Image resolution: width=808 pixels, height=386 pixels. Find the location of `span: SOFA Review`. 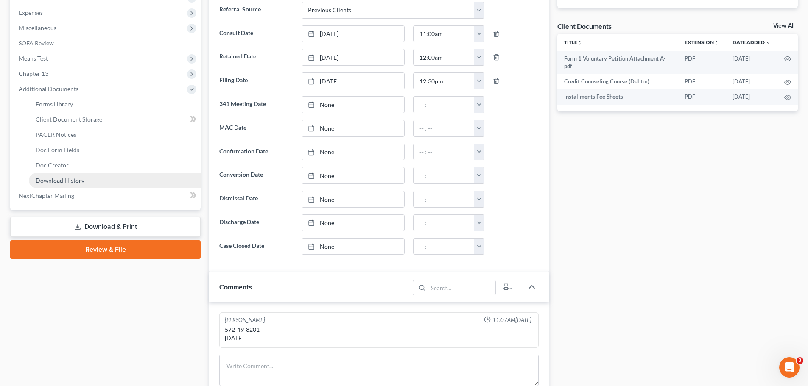

span: SOFA Review is located at coordinates (36, 43).